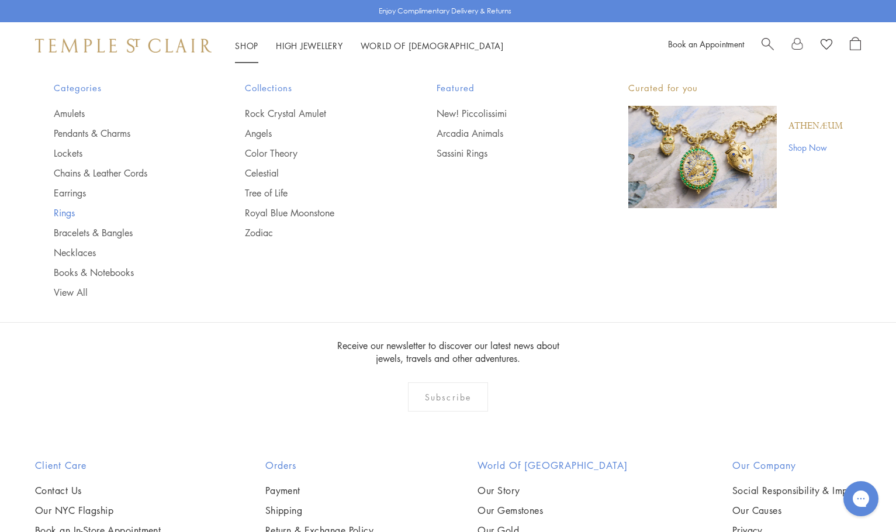  What do you see at coordinates (317, 193) in the screenshot?
I see `a: Tree of Life` at bounding box center [317, 193].